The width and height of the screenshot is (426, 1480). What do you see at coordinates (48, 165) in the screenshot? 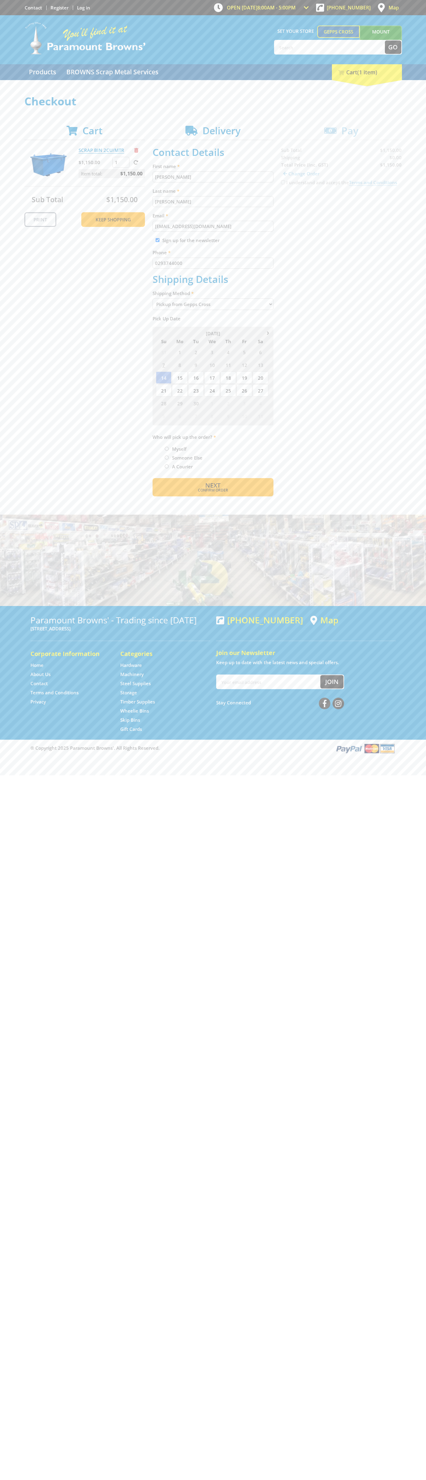
I see `img: SCRAP BIN 2CU/MTR` at bounding box center [48, 165].